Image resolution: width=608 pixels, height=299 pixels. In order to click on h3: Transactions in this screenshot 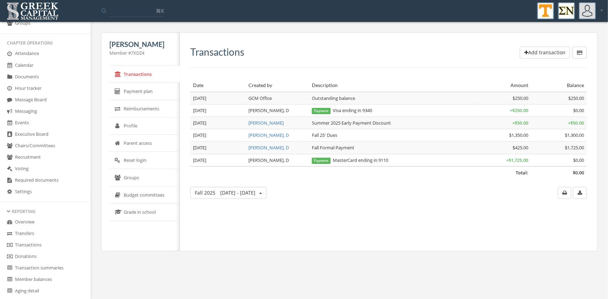, I will do `click(217, 52)`.